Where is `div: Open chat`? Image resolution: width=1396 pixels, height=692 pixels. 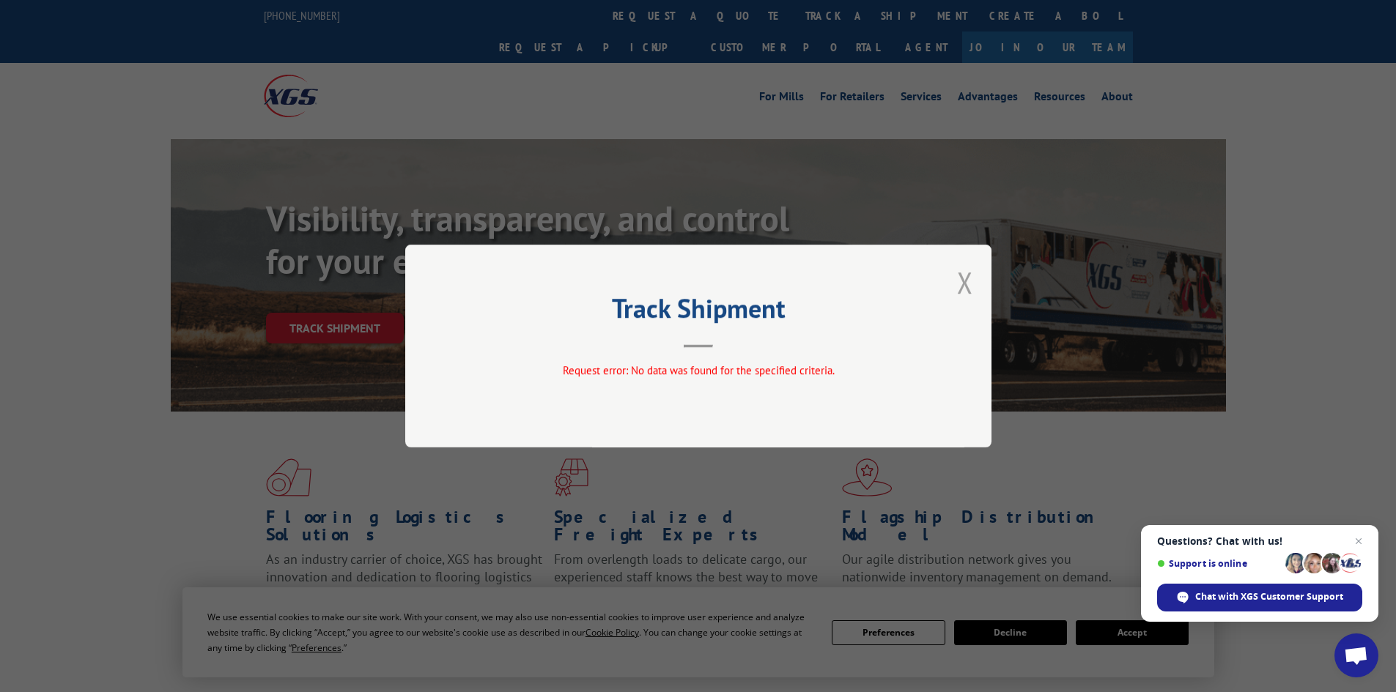
div: Open chat is located at coordinates (1356, 656).